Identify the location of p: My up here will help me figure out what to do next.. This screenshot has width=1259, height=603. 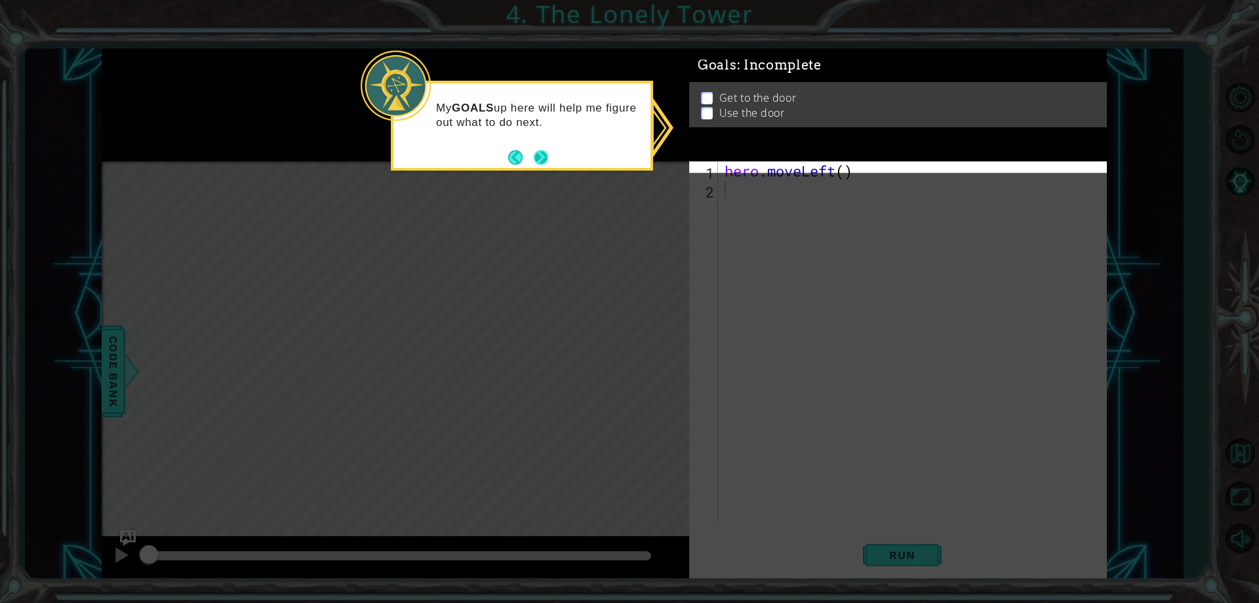
(538, 115).